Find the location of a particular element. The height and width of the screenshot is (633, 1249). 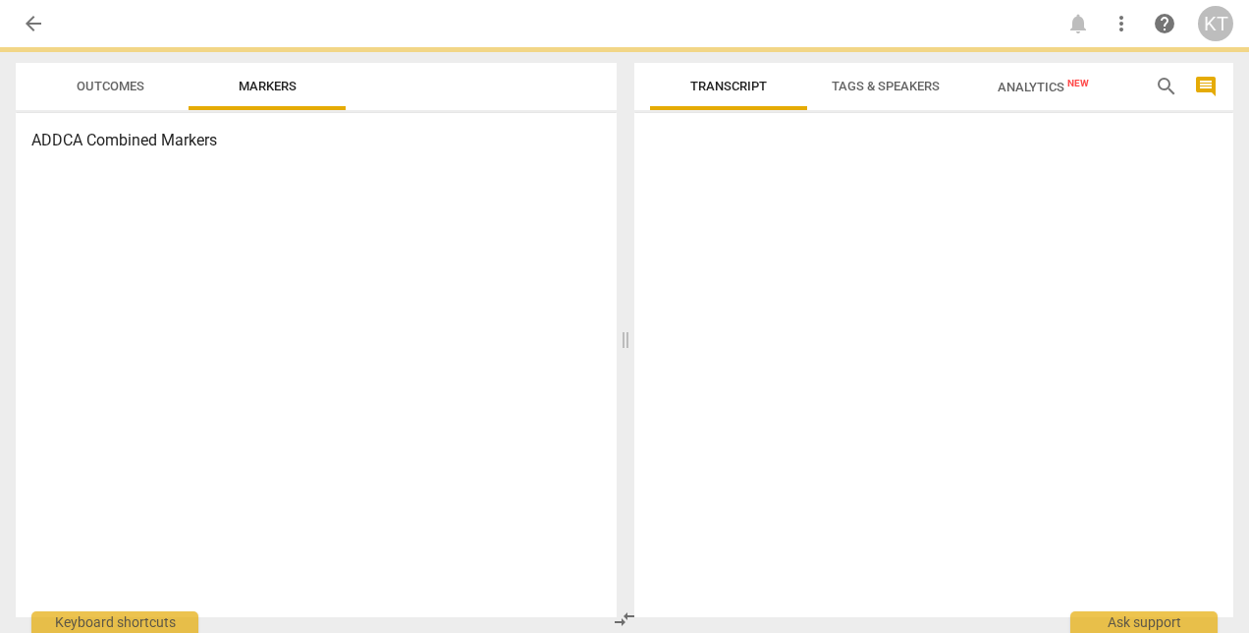

span: New is located at coordinates (1079, 83).